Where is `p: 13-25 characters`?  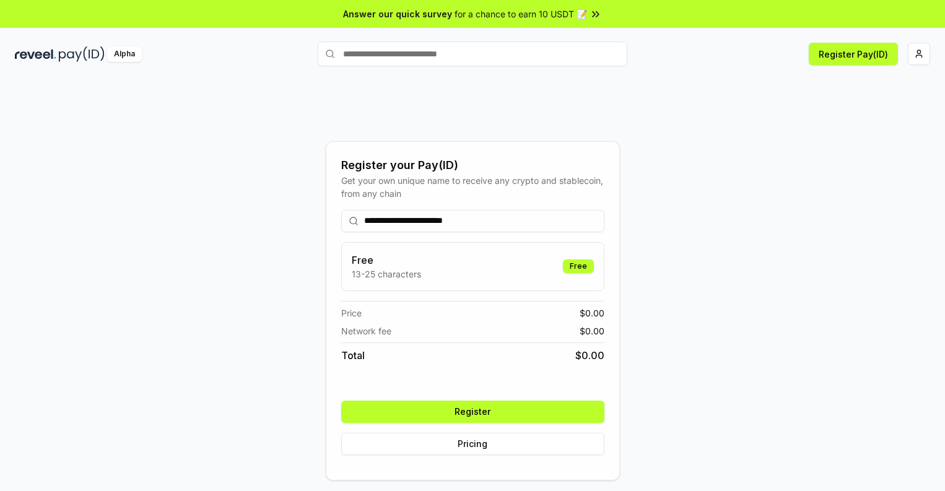
p: 13-25 characters is located at coordinates (386, 274).